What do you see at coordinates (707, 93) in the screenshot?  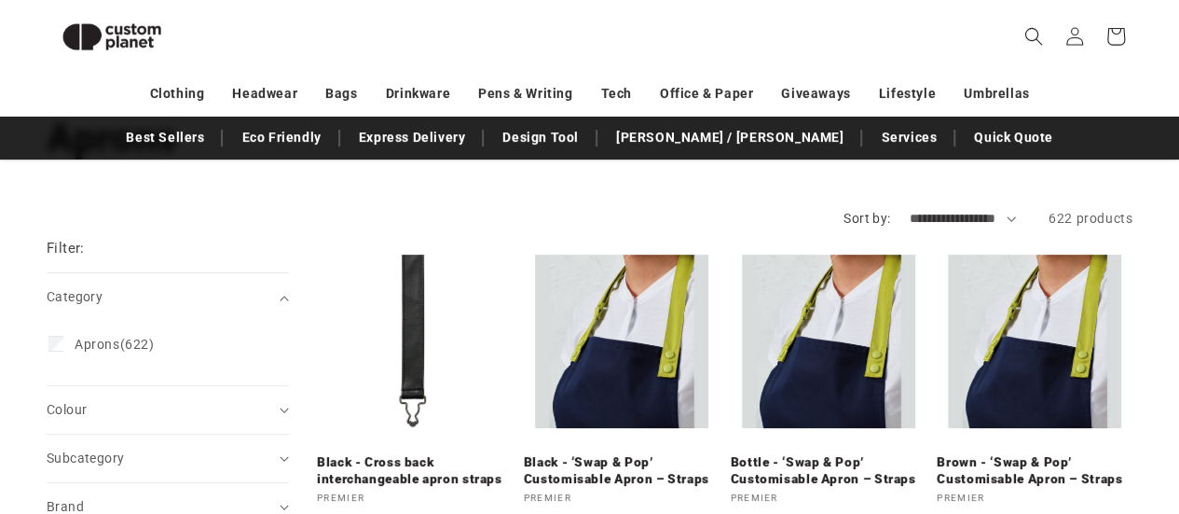 I see `a: Office & Paper` at bounding box center [707, 93].